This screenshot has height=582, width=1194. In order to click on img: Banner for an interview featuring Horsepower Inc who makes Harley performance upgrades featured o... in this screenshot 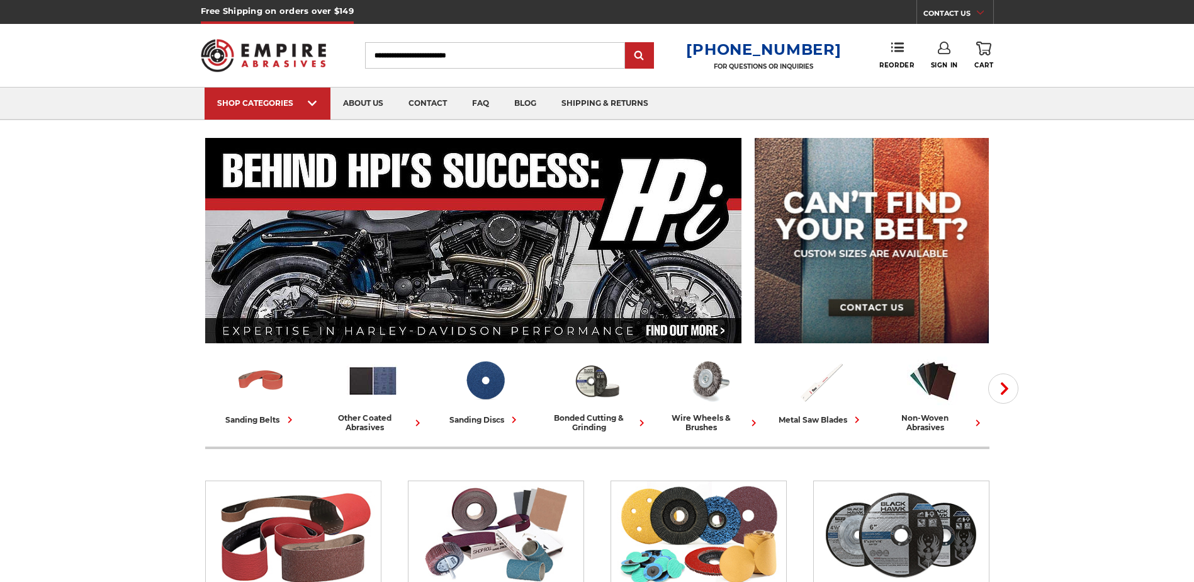, I will do `click(473, 240)`.